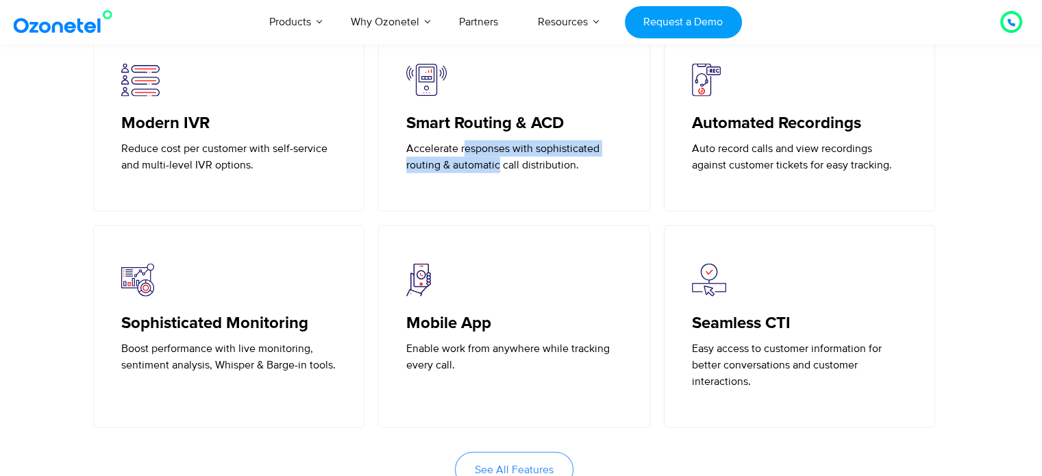 Image resolution: width=1042 pixels, height=476 pixels. I want to click on a: Request a Demo, so click(683, 22).